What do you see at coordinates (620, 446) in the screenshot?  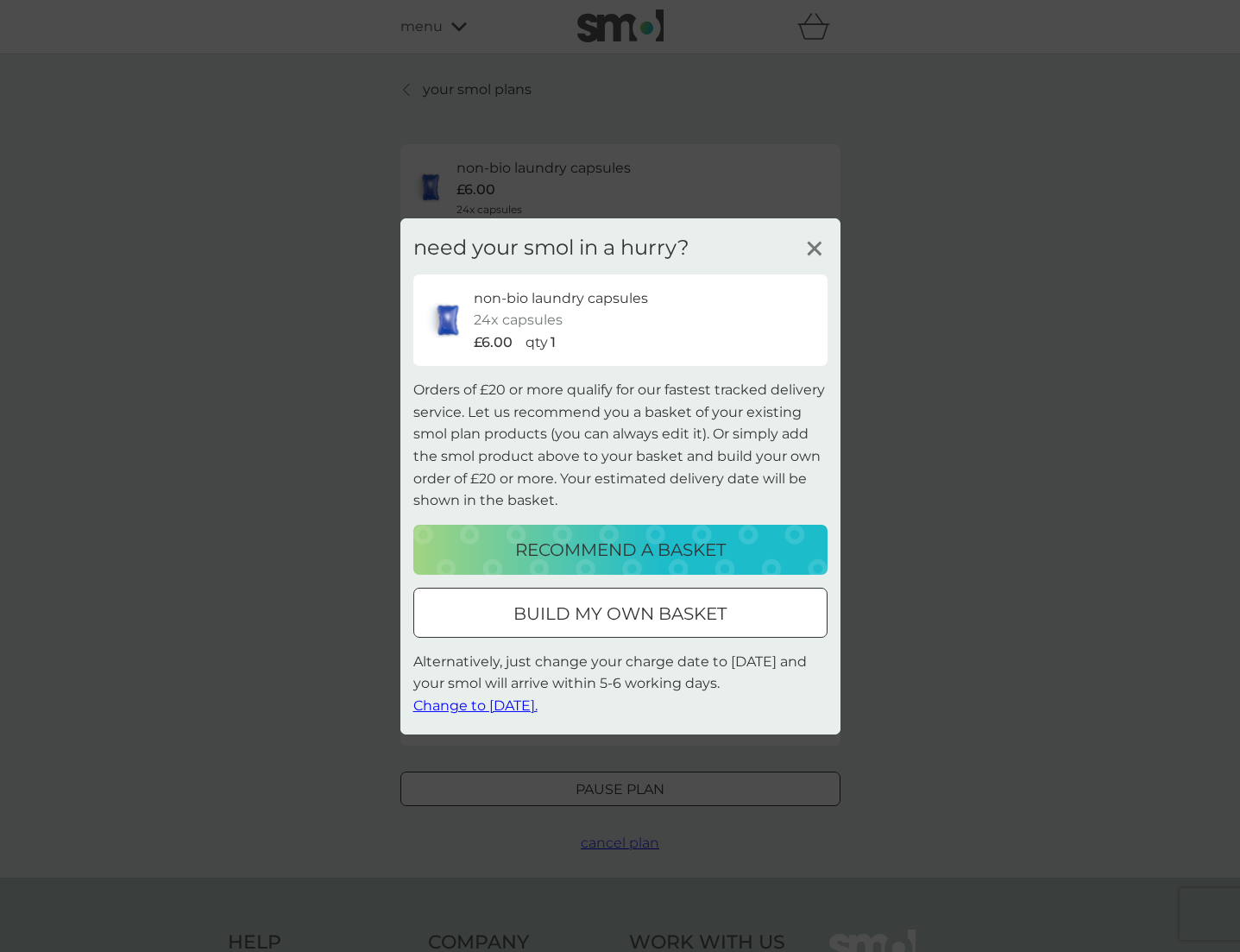 I see `p: Orders of £20 or more qualify for our fastest tracked delivery service. Let us recommend you a ba...` at bounding box center [620, 446].